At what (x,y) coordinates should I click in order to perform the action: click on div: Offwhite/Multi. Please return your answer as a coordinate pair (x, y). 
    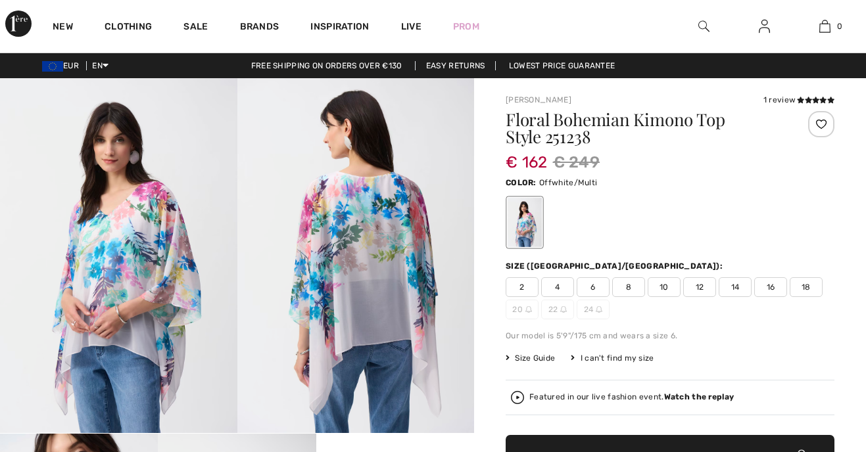
    Looking at the image, I should click on (525, 222).